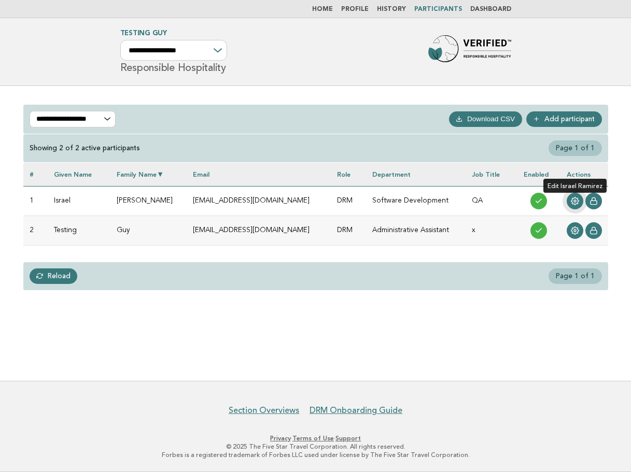 This screenshot has height=472, width=631. Describe the element at coordinates (84, 148) in the screenshot. I see `div: Showing 2 of 2 active participants` at that location.